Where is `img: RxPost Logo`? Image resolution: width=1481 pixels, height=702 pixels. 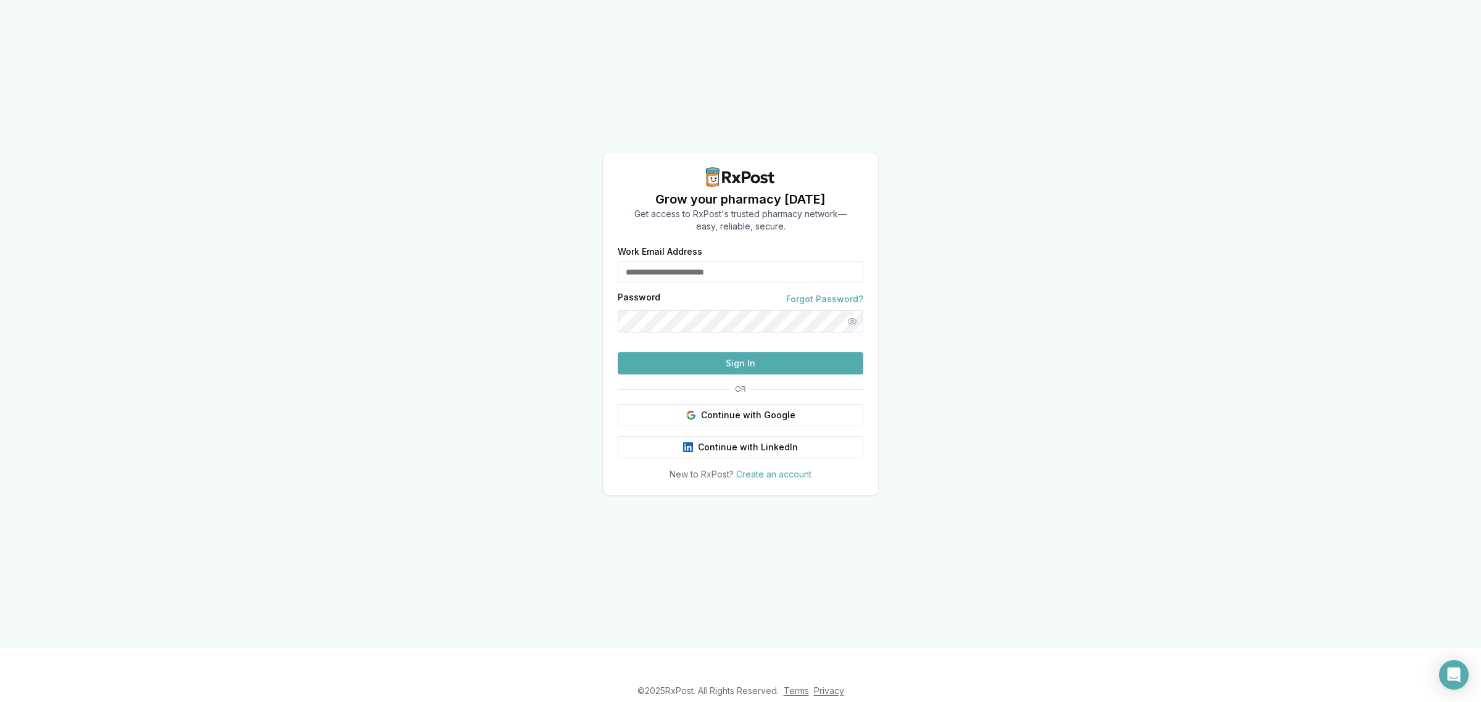
img: RxPost Logo is located at coordinates (741, 177).